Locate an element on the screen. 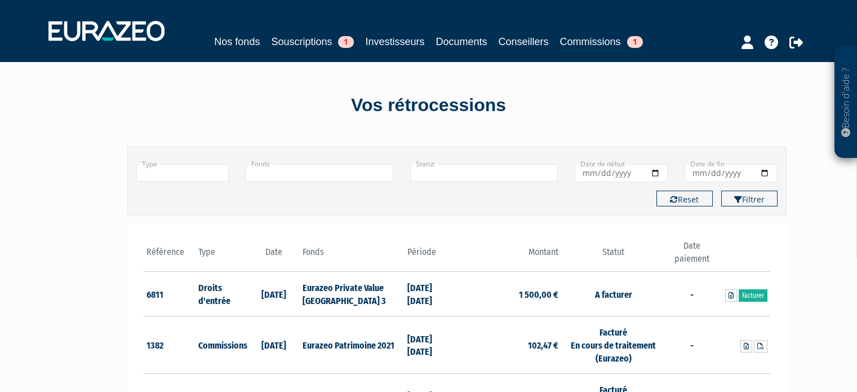  button: Reset is located at coordinates (685, 198).